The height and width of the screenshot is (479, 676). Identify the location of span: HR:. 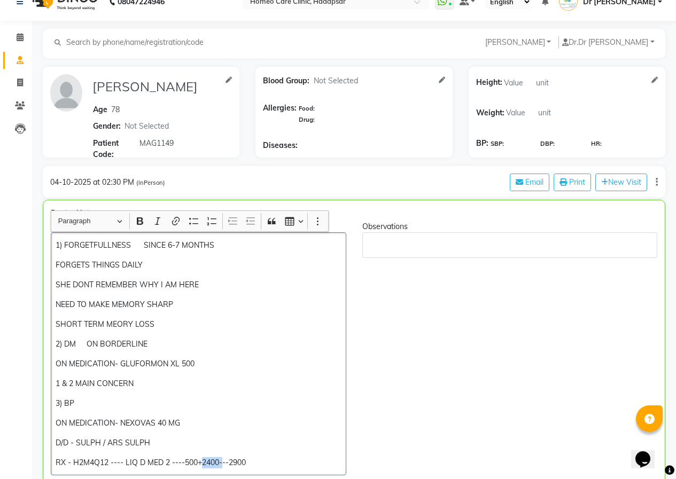
(596, 144).